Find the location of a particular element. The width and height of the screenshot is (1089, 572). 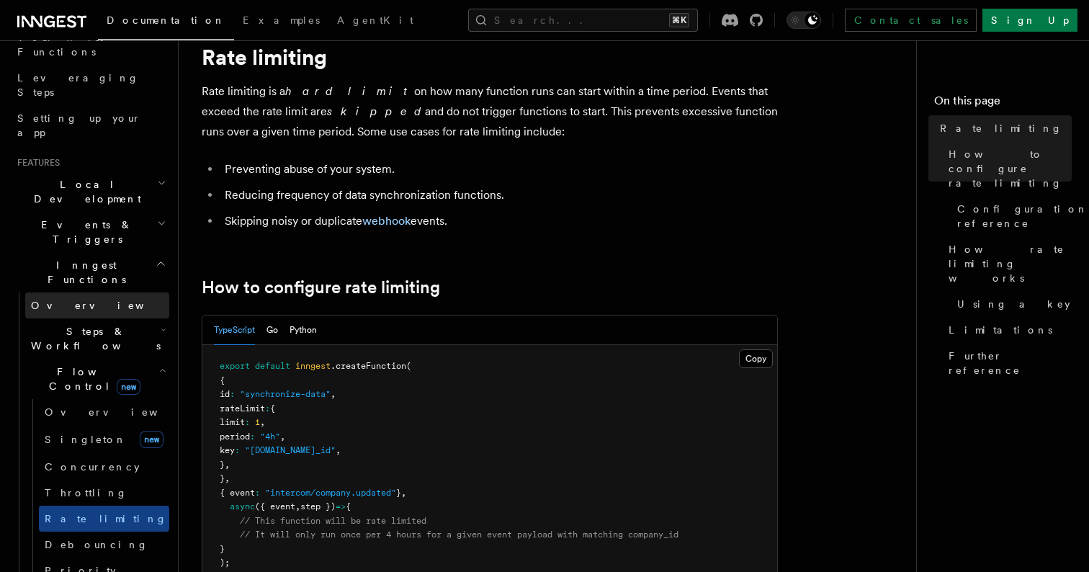

span: .createFunction is located at coordinates (368, 366).